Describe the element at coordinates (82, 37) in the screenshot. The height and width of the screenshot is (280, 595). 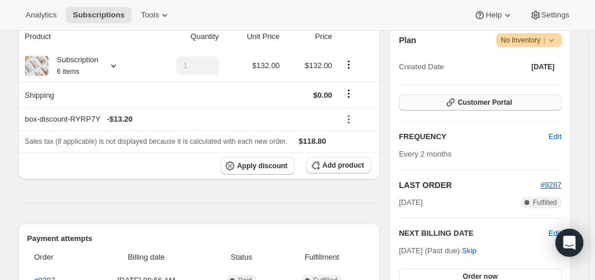
I see `th: Product` at that location.